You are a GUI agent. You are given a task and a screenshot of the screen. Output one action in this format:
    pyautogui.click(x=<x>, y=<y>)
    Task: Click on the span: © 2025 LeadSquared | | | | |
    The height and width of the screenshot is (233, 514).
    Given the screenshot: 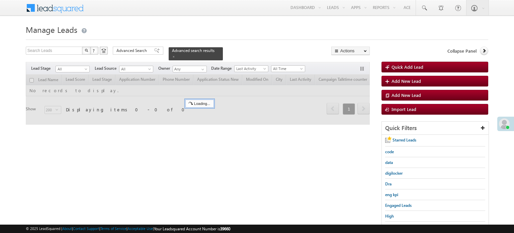 What is the action you would take?
    pyautogui.click(x=128, y=228)
    